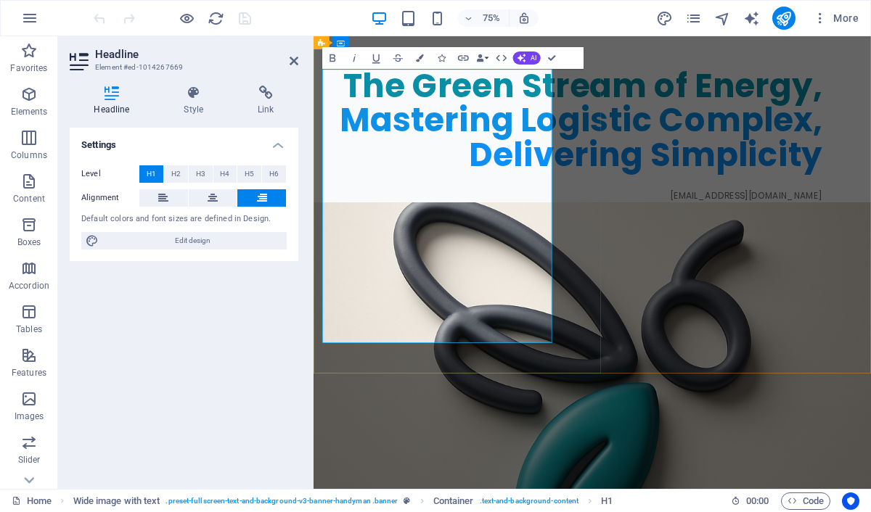 This screenshot has width=871, height=512. Describe the element at coordinates (552, 58) in the screenshot. I see `button: Confirm (⌘+⏎)` at that location.